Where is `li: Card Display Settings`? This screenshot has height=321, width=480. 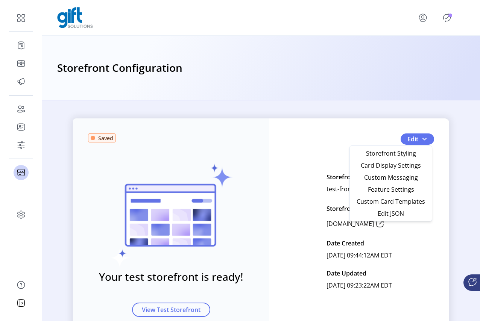 li: Card Display Settings is located at coordinates (391, 165).